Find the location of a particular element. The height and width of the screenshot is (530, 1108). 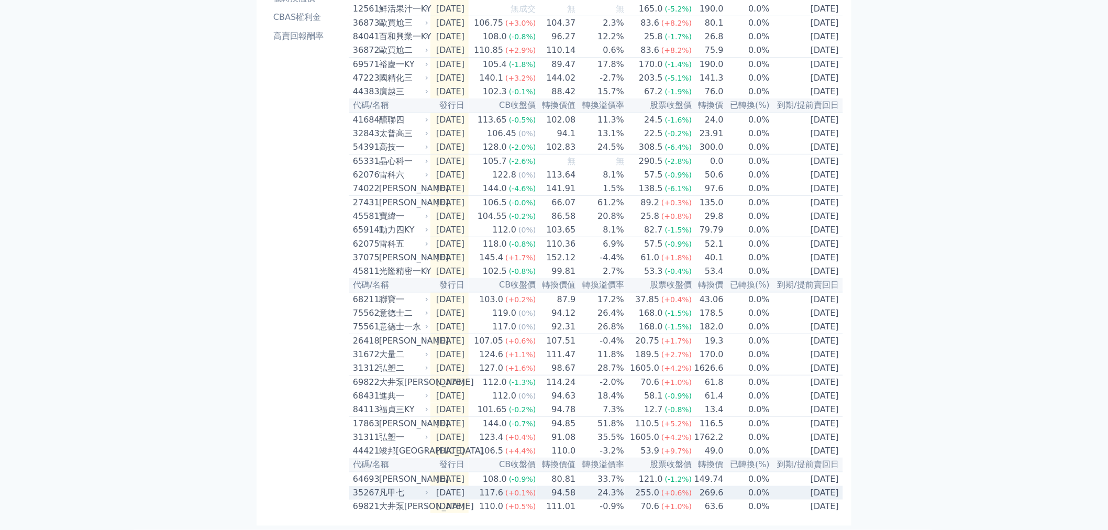

td: 94.12 is located at coordinates (557, 313).